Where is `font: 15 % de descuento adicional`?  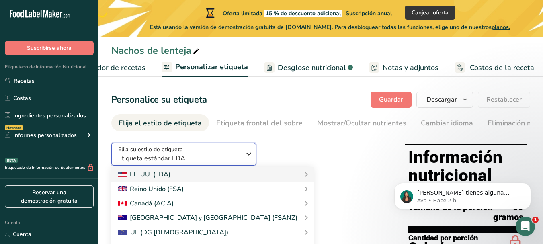 font: 15 % de descuento adicional is located at coordinates (303, 13).